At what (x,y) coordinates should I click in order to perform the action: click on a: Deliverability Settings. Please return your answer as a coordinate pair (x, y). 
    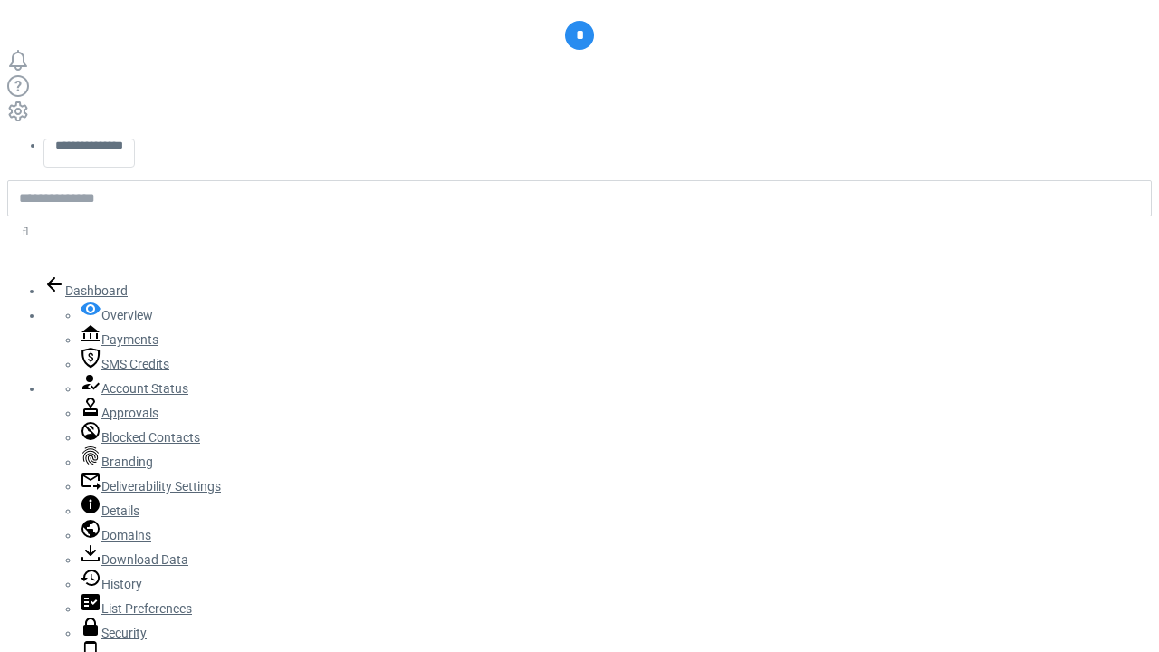
    Looking at the image, I should click on (150, 486).